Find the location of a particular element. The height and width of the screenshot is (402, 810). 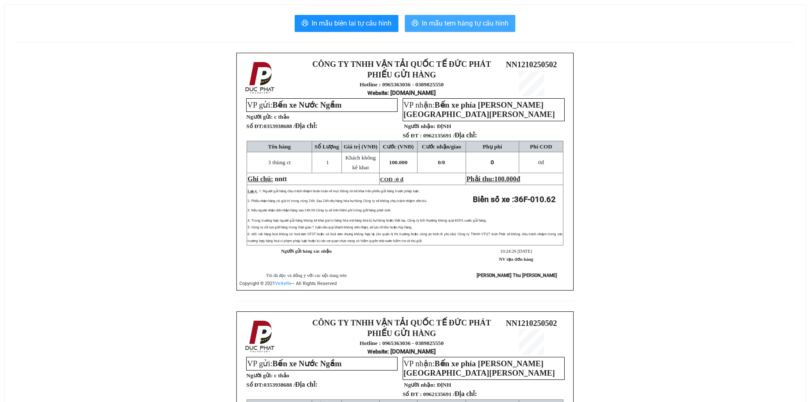

a: VeXeRe is located at coordinates (283, 283).